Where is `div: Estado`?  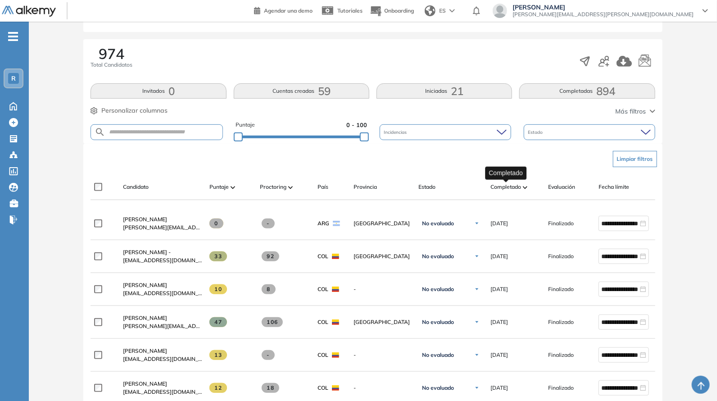 div: Estado is located at coordinates (590, 132).